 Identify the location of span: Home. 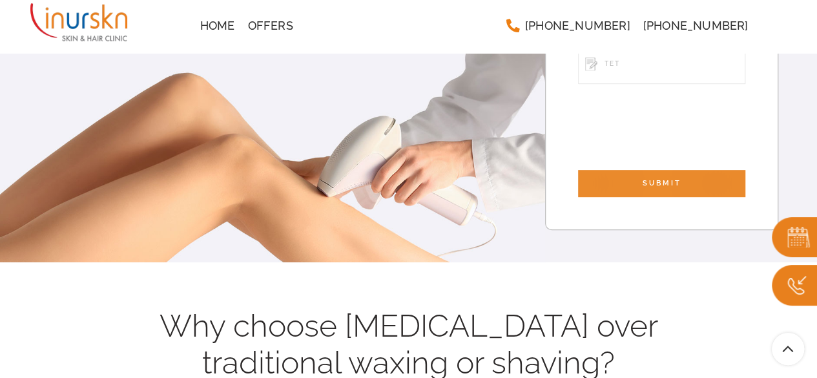
(218, 26).